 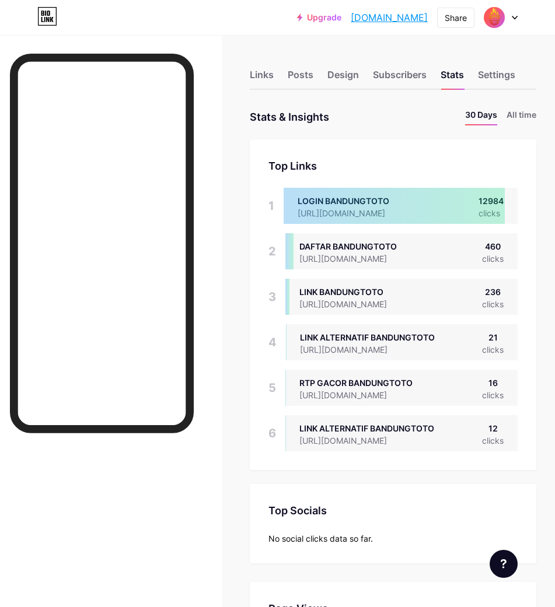 What do you see at coordinates (271, 206) in the screenshot?
I see `div: 1` at bounding box center [271, 206].